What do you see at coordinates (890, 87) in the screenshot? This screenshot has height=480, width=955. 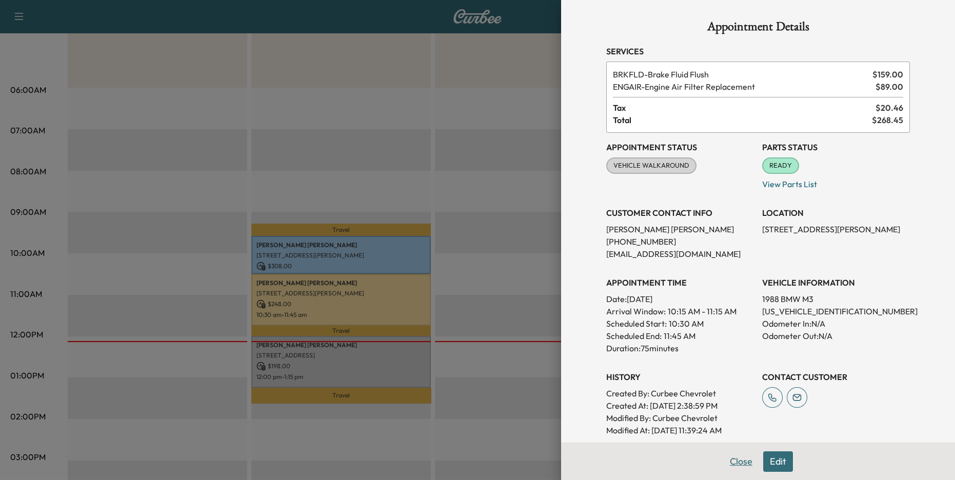 I see `span: $ 89.00` at bounding box center [890, 87].